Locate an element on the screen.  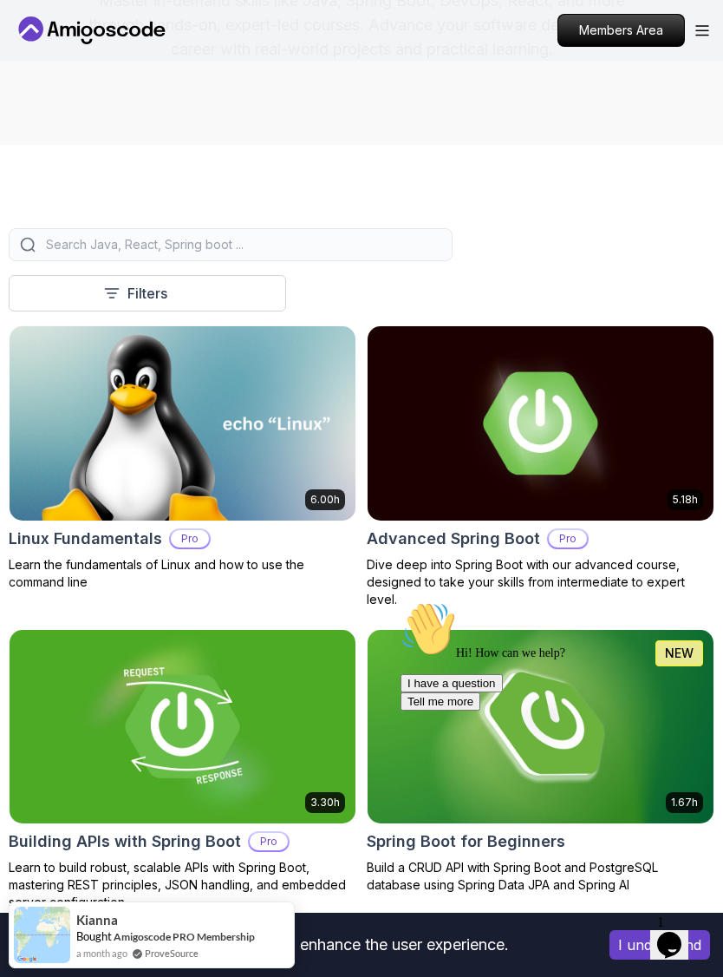
img: Building APIs with Spring Boot card is located at coordinates (182, 727).